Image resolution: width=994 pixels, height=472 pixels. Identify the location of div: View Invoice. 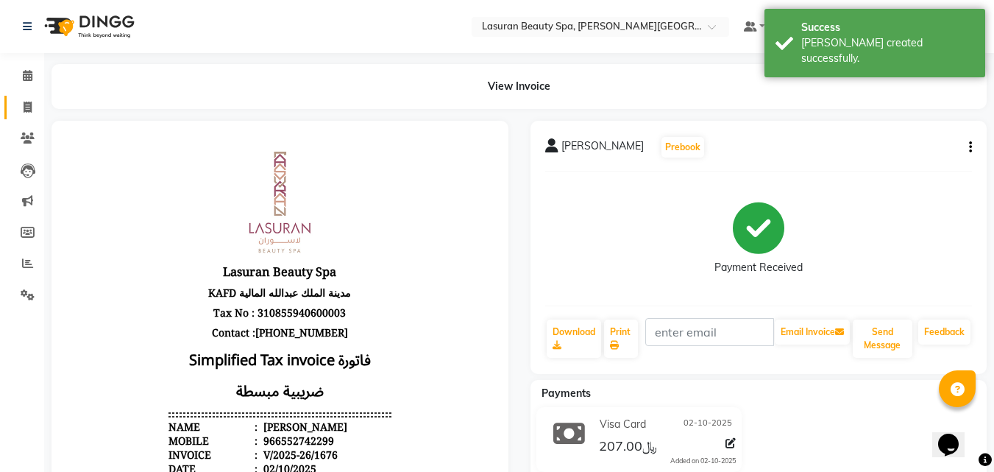
(519, 86).